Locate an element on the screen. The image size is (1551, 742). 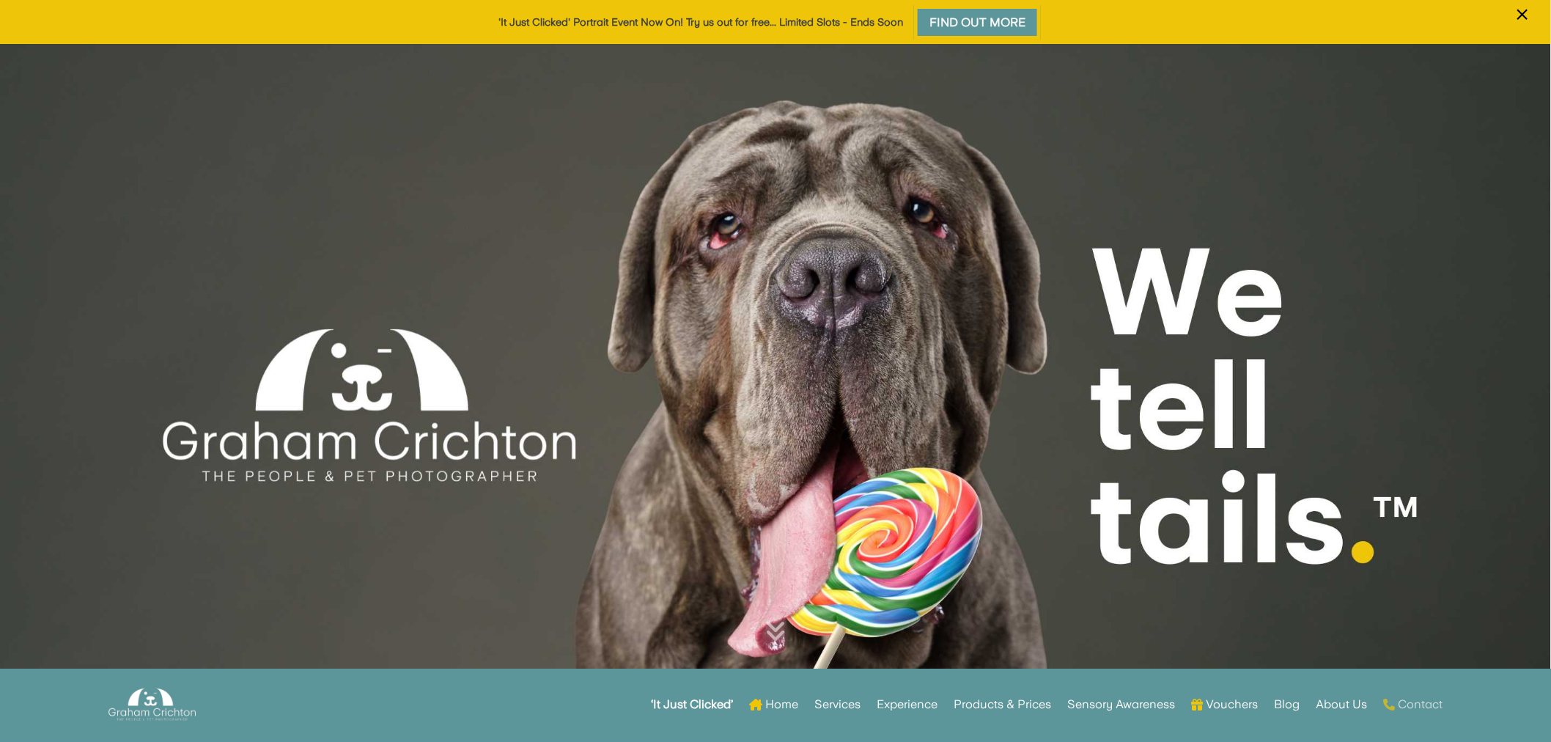
img: Graham Crichton Photography Logo - Graham Crichton - Belfast Family & Pet Photography Studio is located at coordinates (152, 704).